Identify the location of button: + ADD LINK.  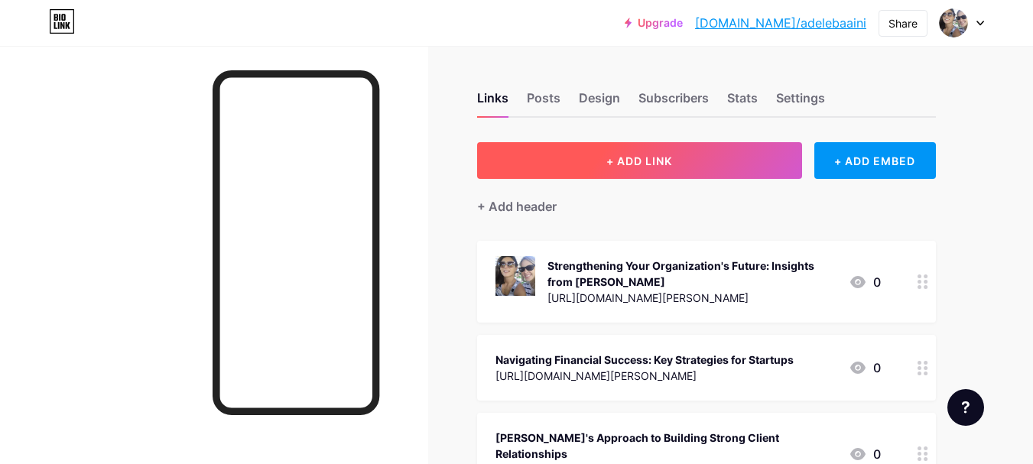
(639, 161).